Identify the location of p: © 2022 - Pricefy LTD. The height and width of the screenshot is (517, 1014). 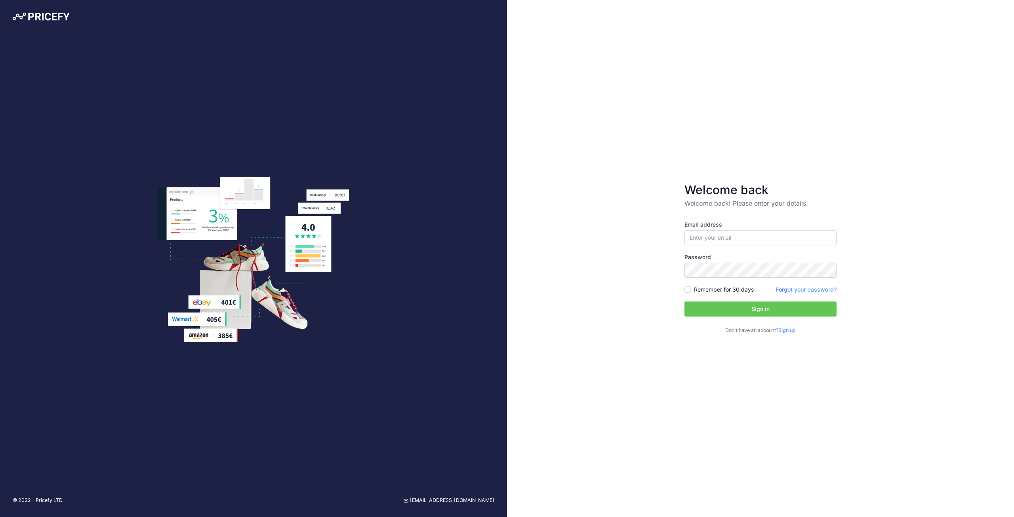
(38, 500).